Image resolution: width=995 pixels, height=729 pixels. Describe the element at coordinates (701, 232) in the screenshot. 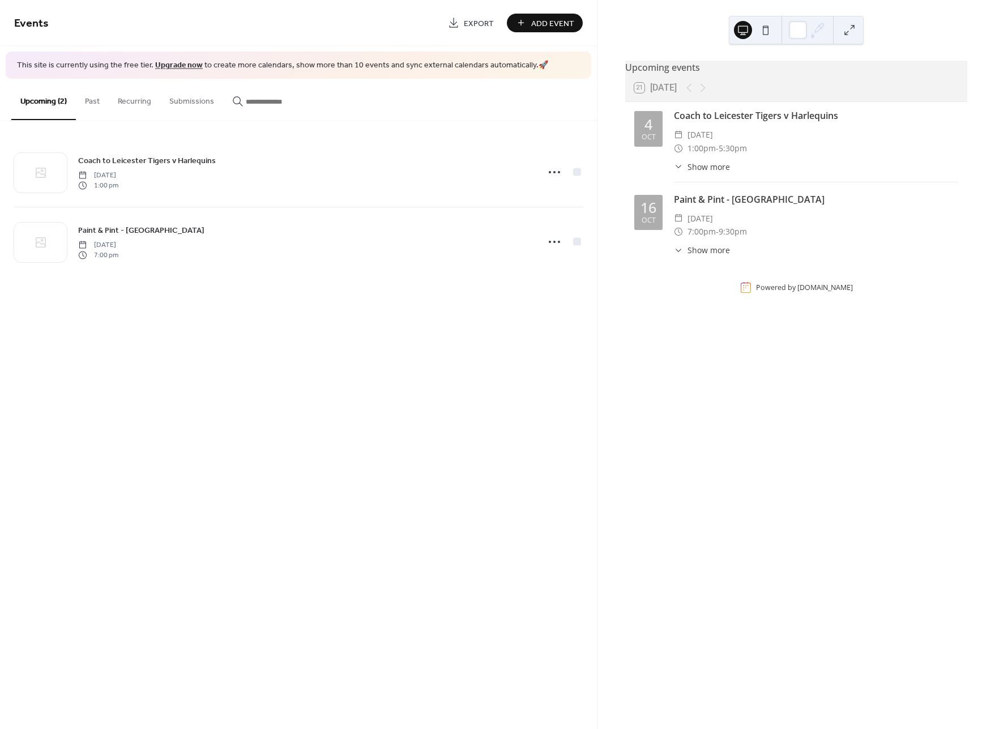

I see `span: 7:00pm` at that location.